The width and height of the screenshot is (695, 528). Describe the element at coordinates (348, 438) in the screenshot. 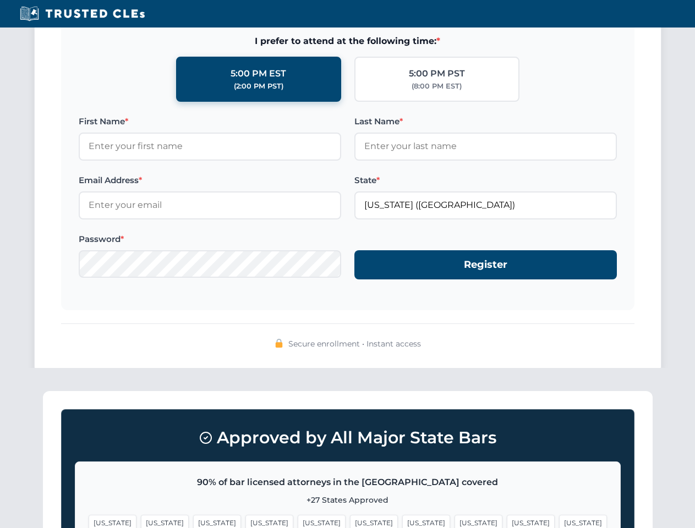

I see `h3: Approved by All Major State Bars` at that location.